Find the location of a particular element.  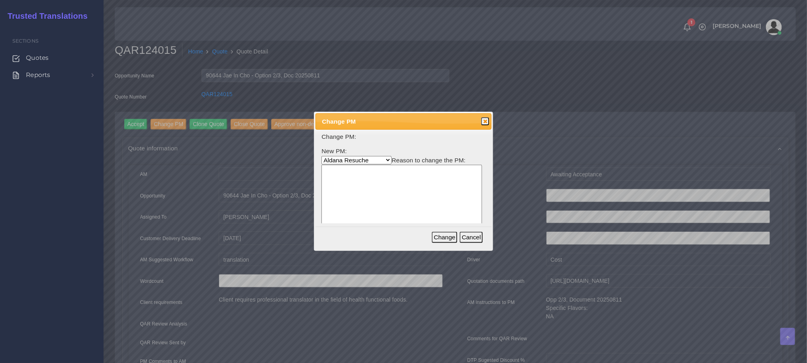

button: Cancel is located at coordinates (471, 237).